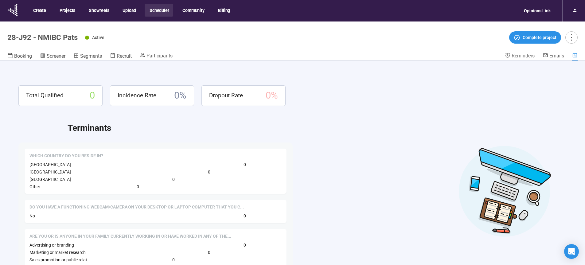  I want to click on span: Advertising or branding, so click(52, 245).